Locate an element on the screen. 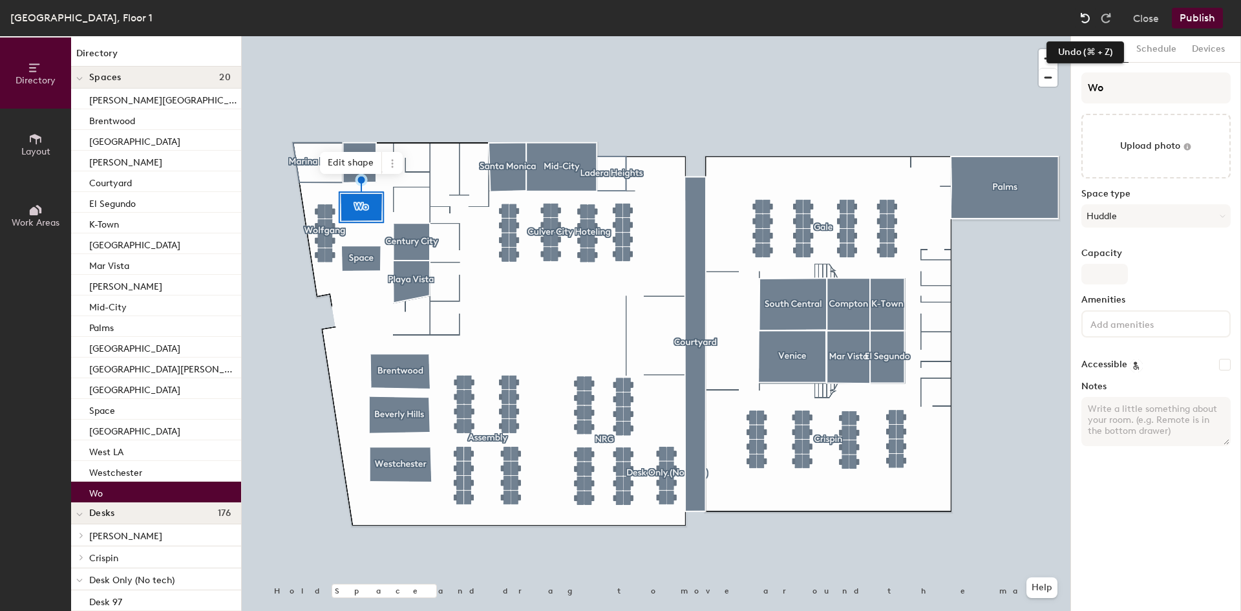  p: Wo is located at coordinates (96, 491).